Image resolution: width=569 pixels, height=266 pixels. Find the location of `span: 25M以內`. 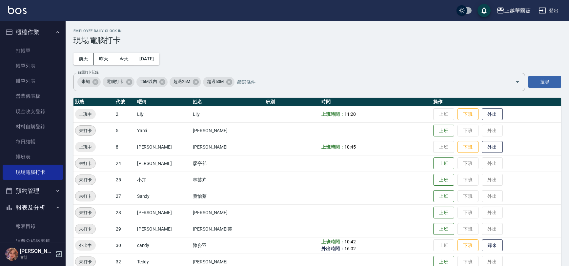

span: 25M以內 is located at coordinates (148, 82).